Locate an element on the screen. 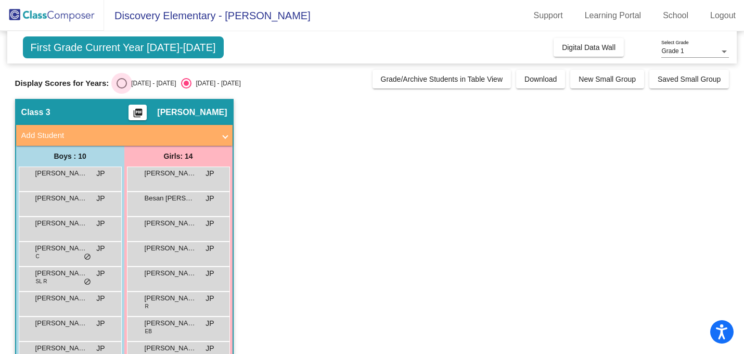 The height and width of the screenshot is (354, 744). span: Download is located at coordinates (540, 79).